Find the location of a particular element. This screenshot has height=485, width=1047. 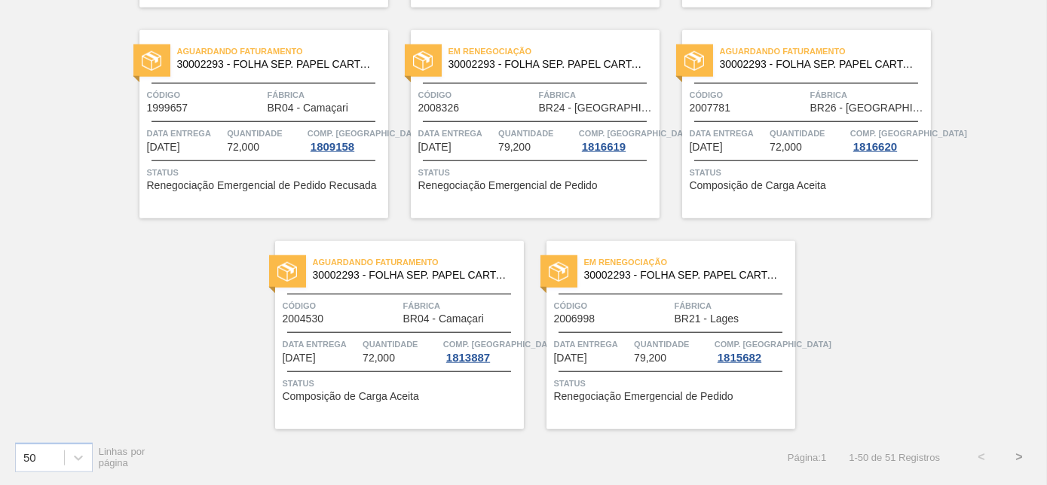

span: Página : 1 is located at coordinates (806, 457).